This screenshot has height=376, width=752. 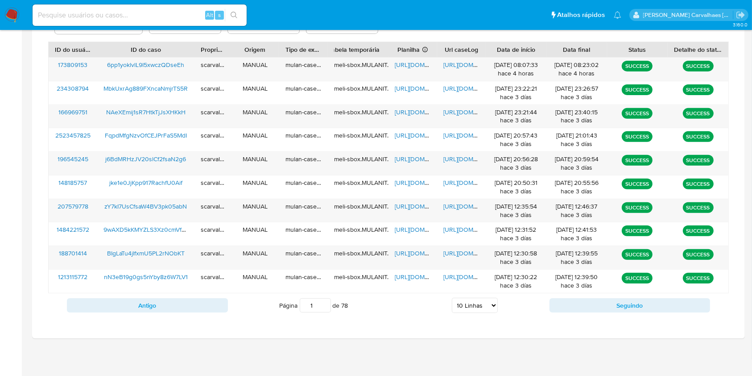 I want to click on a: Notificações, so click(x=618, y=15).